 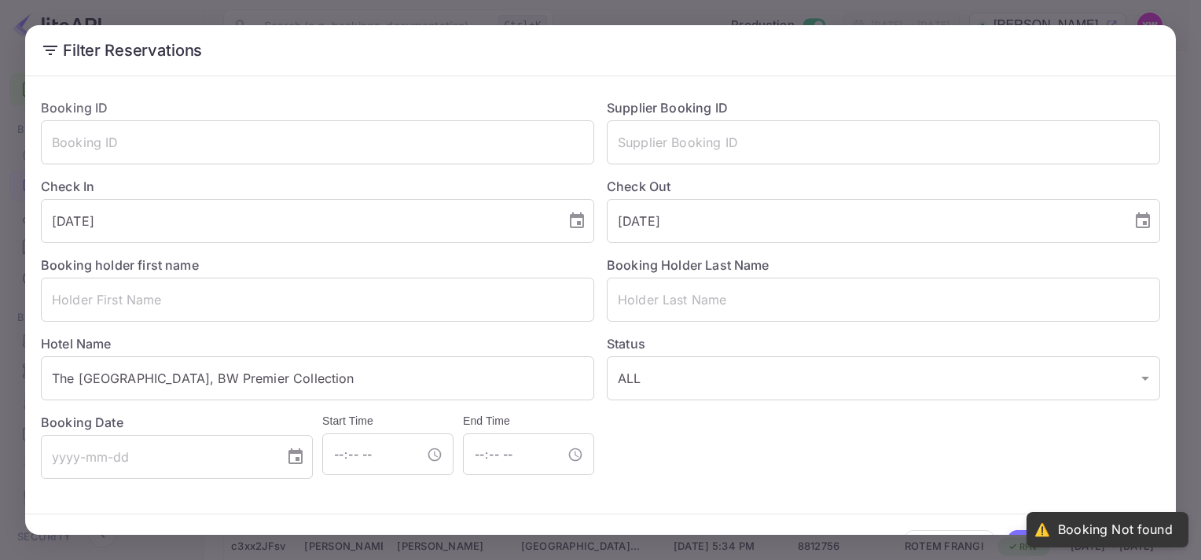 What do you see at coordinates (296, 457) in the screenshot?
I see `button: Choose date` at bounding box center [296, 457].